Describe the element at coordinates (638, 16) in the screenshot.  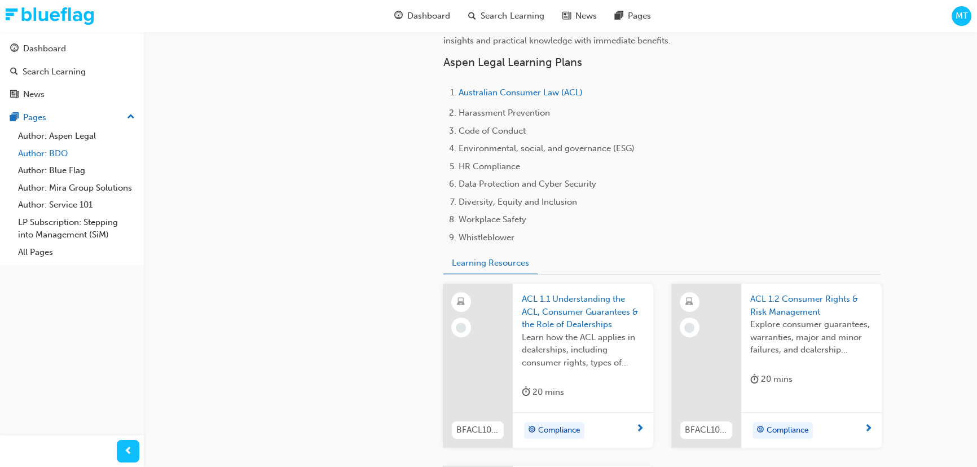
I see `span: Pages` at that location.